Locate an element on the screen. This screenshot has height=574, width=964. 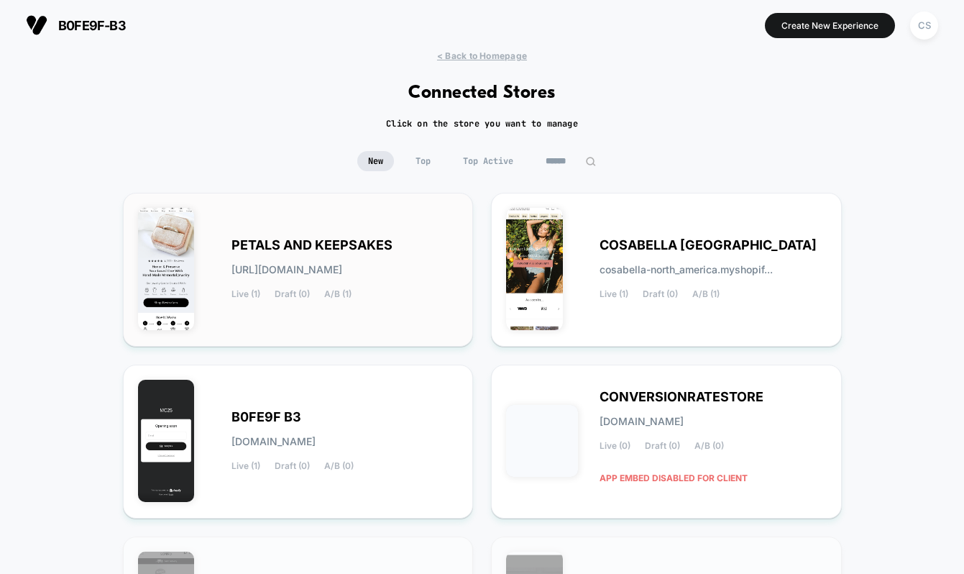
span: APP EMBED DISABLED FOR CLIENT is located at coordinates (674, 478).